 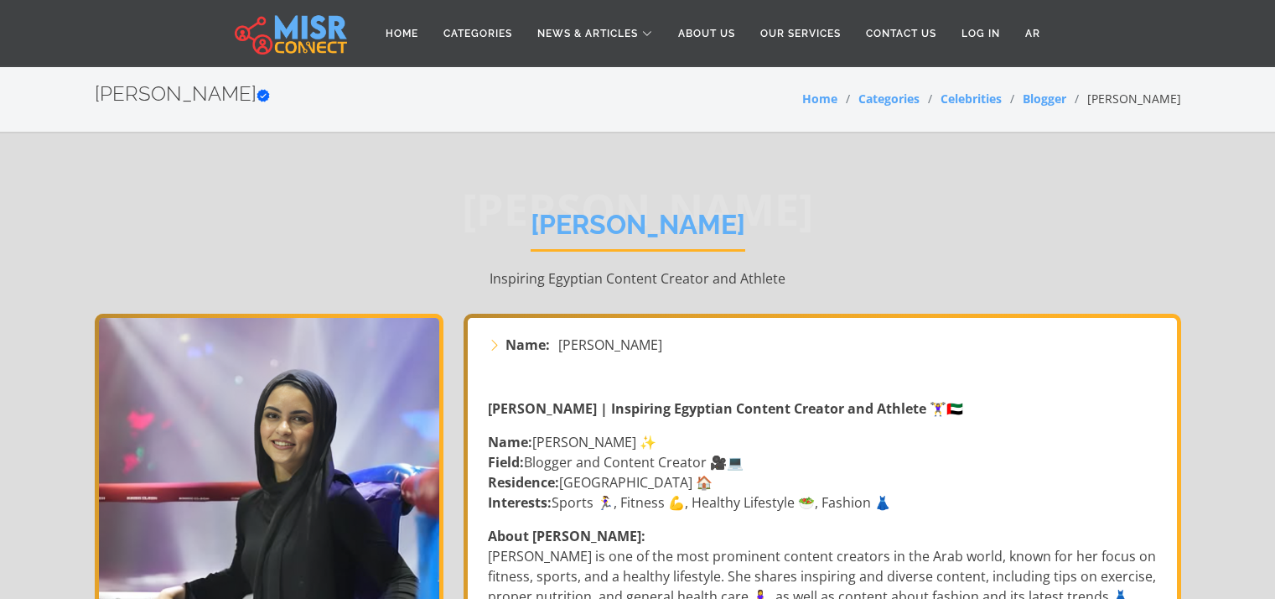 I want to click on strong: Interests:, so click(x=520, y=502).